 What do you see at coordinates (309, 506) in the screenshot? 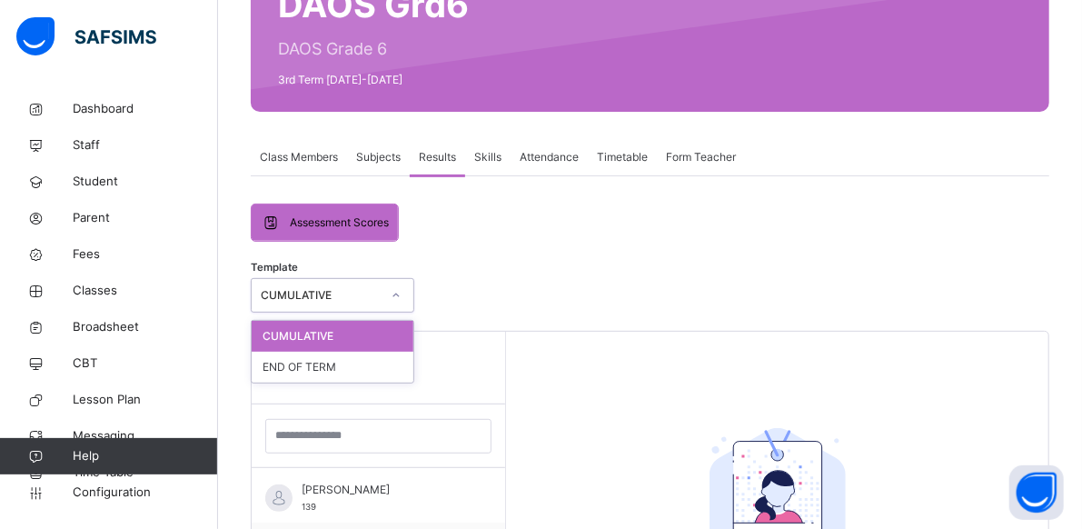
I see `span: 139` at bounding box center [309, 506].